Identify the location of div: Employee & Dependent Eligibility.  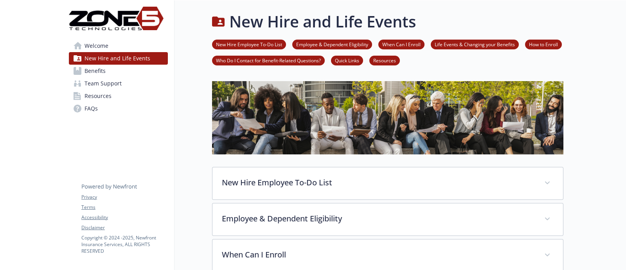
(388, 219).